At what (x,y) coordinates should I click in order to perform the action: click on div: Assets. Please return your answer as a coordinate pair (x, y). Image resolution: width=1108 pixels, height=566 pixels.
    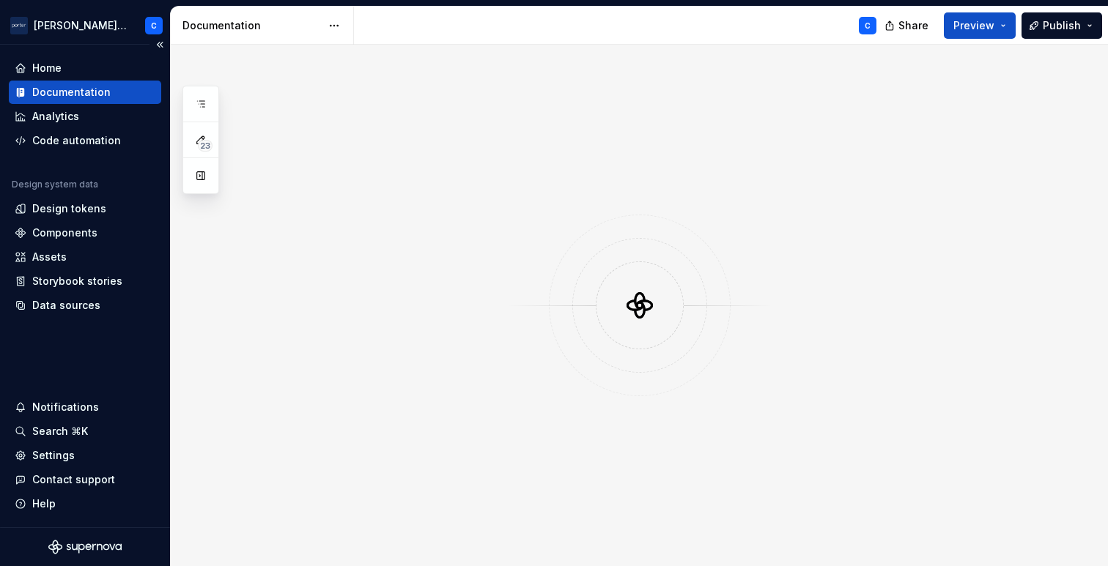
    Looking at the image, I should click on (49, 257).